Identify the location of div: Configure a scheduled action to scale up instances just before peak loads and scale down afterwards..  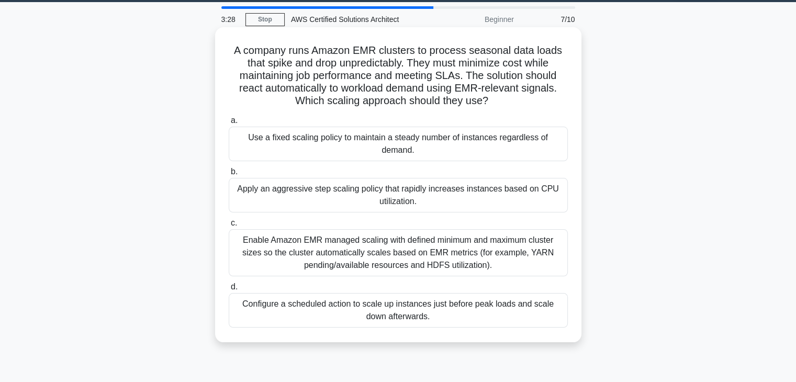
(398, 310).